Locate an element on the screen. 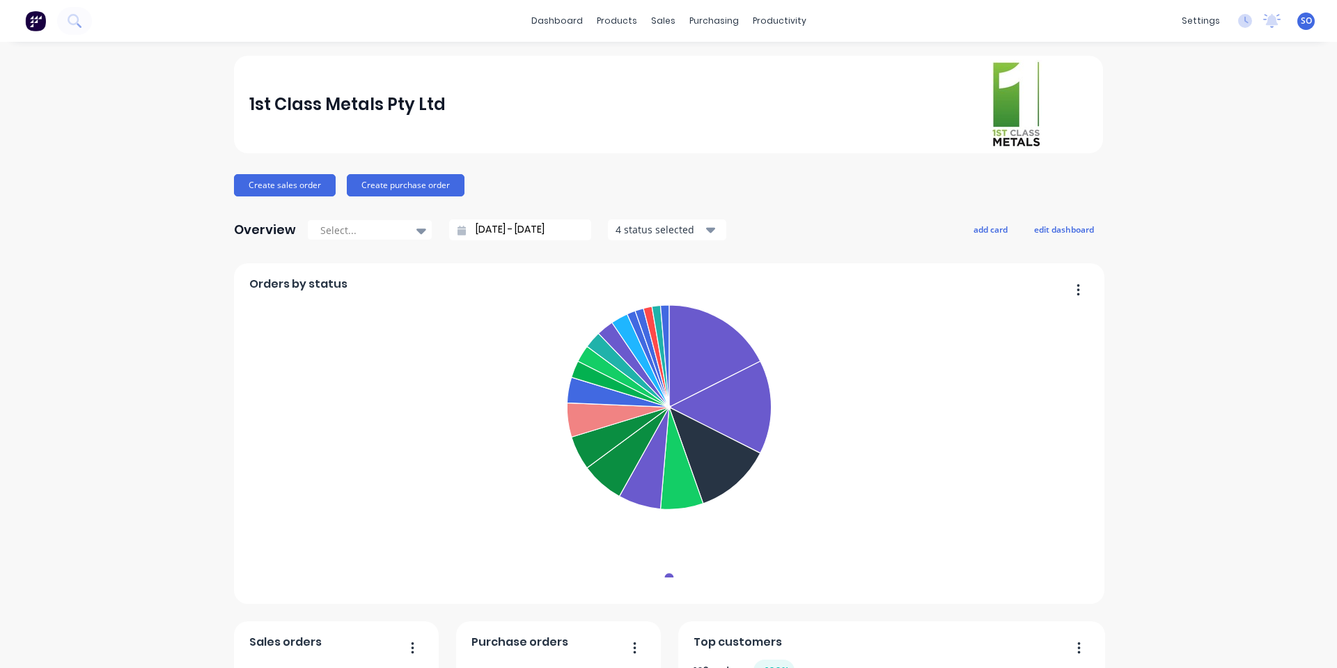  div: sales is located at coordinates (663, 21).